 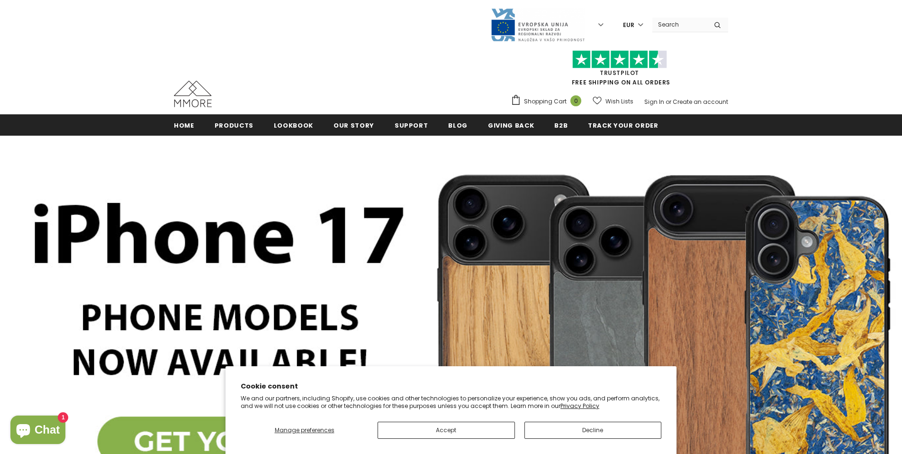 What do you see at coordinates (620, 59) in the screenshot?
I see `img: Trust Pilot Stars` at bounding box center [620, 59].